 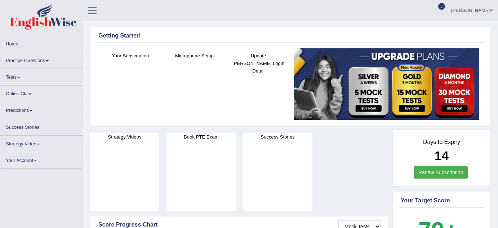 I want to click on a: Tests, so click(x=41, y=76).